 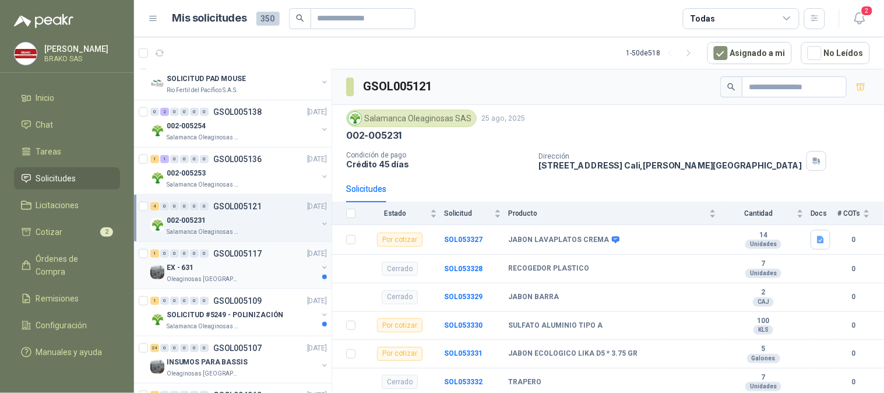 What do you see at coordinates (463, 240) in the screenshot?
I see `a: SOL053327` at bounding box center [463, 240].